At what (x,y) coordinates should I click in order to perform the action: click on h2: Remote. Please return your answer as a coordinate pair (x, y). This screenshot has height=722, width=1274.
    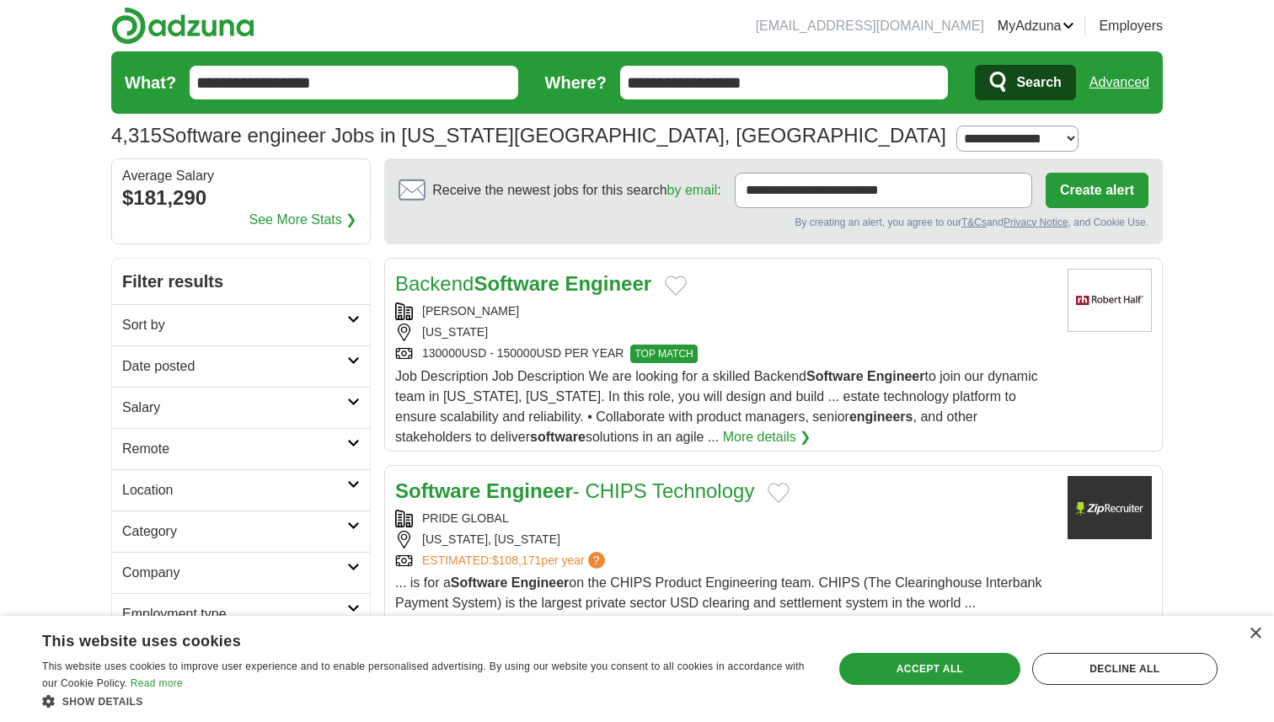
    Looking at the image, I should click on (234, 449).